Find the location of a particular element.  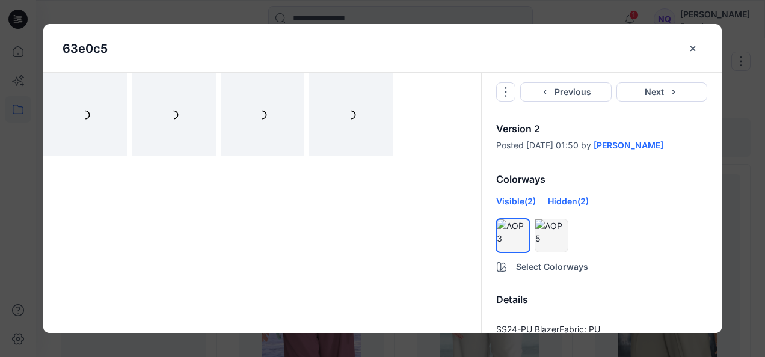

p: Version 2 is located at coordinates (601, 129).